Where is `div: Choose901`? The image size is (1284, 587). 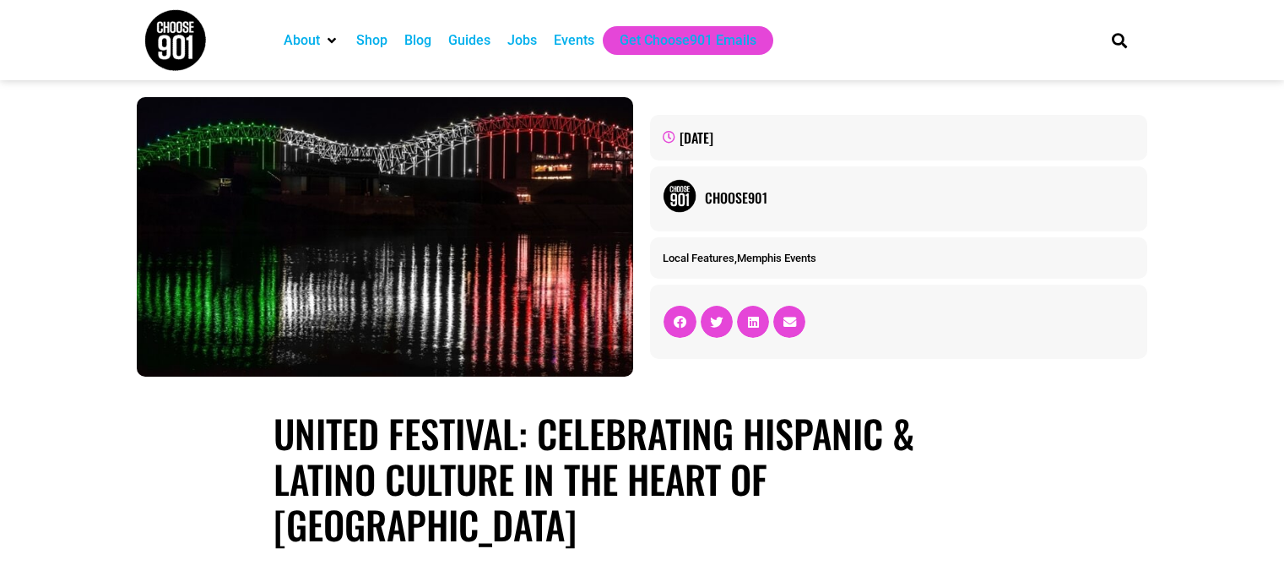 div: Choose901 is located at coordinates (919, 198).